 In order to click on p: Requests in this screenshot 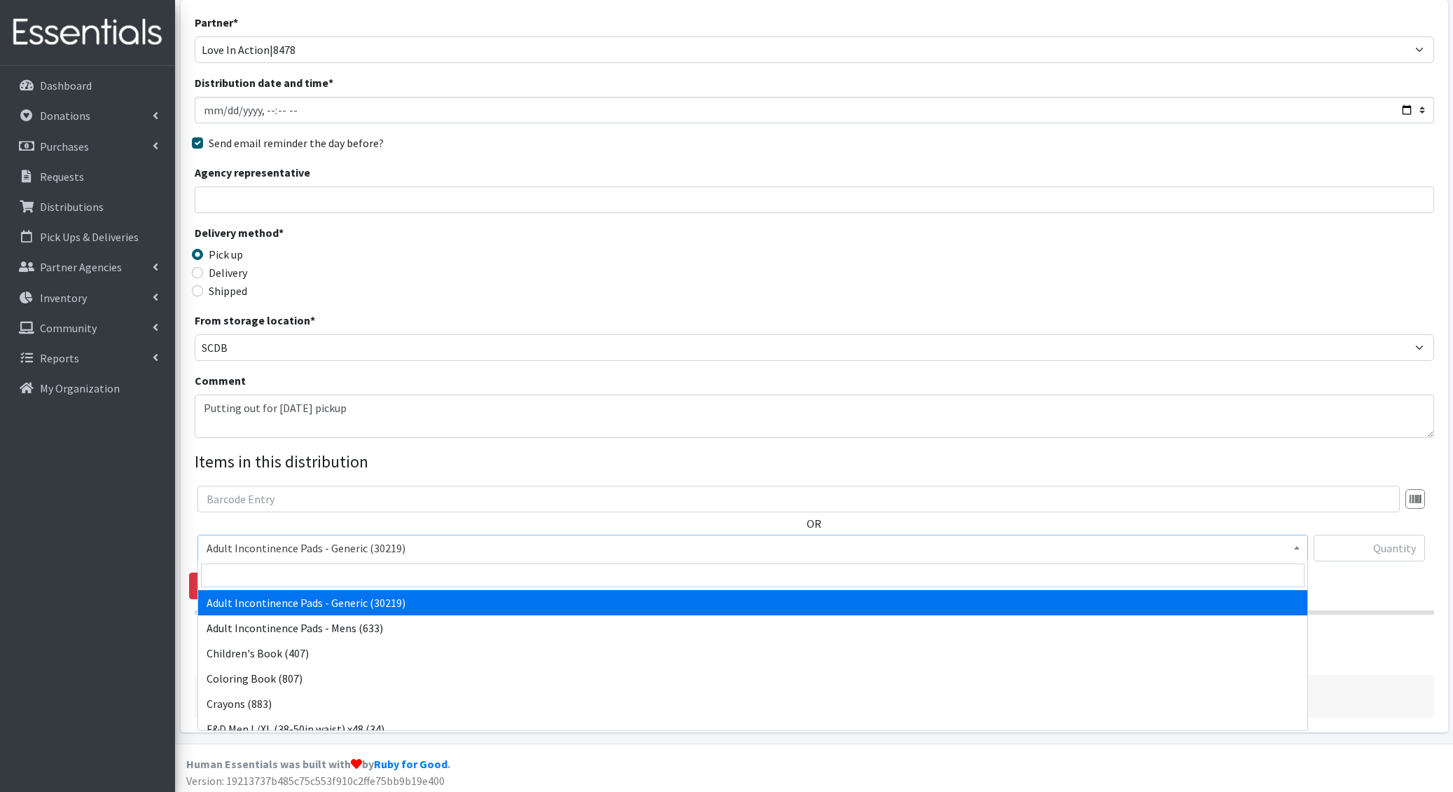, I will do `click(62, 177)`.